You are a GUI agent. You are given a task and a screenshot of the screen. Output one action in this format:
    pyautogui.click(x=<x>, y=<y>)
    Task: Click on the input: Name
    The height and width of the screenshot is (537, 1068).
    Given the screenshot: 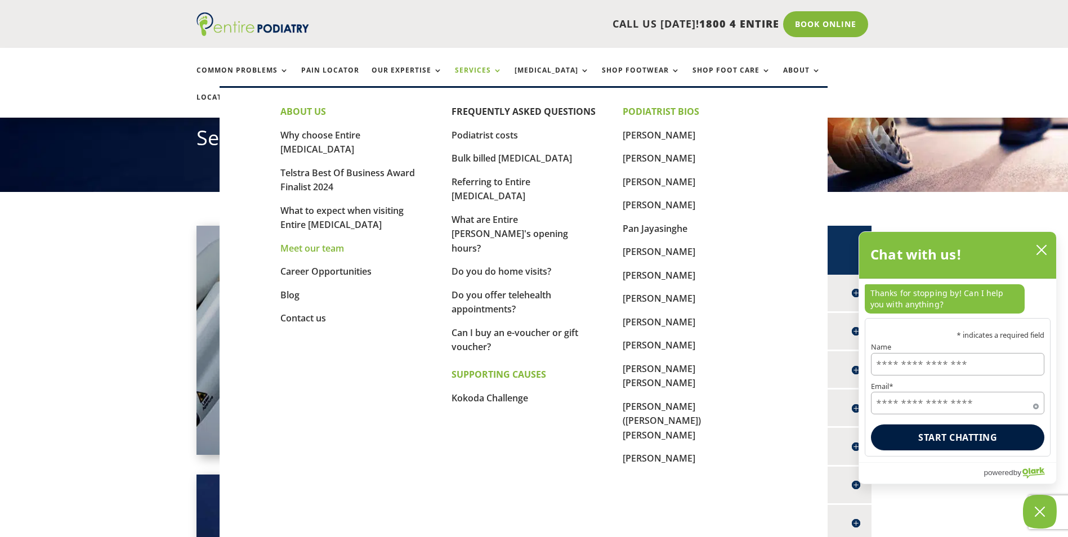 What is the action you would take?
    pyautogui.click(x=958, y=364)
    